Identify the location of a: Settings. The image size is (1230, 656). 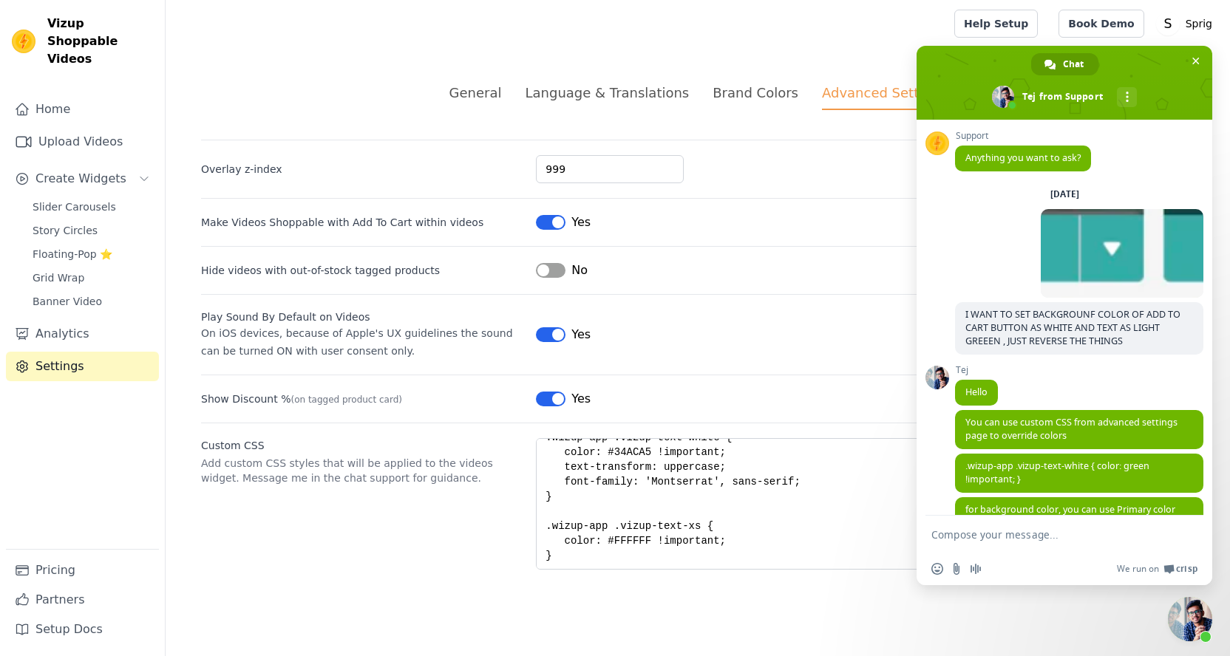
(82, 367).